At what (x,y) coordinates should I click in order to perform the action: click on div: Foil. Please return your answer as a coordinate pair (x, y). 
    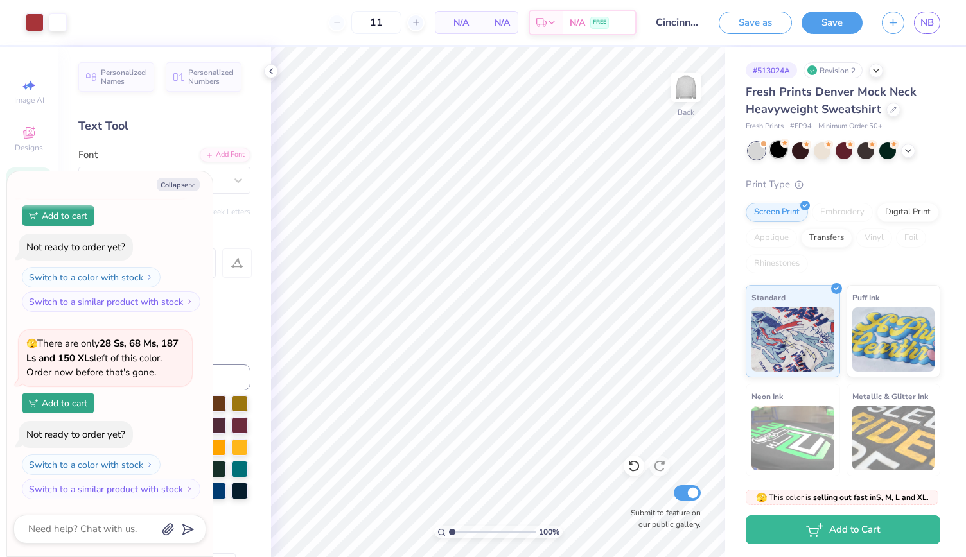
    Looking at the image, I should click on (910, 238).